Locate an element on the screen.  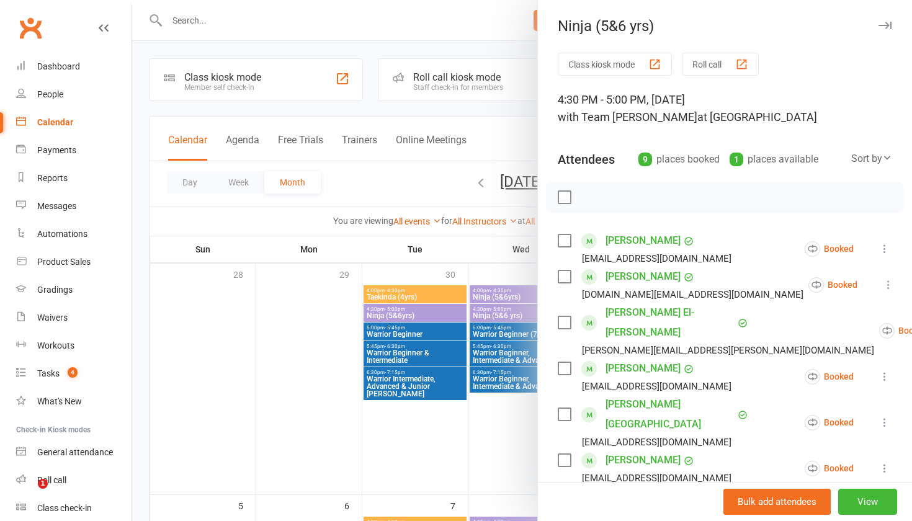
a: Product Sales is located at coordinates (73, 262).